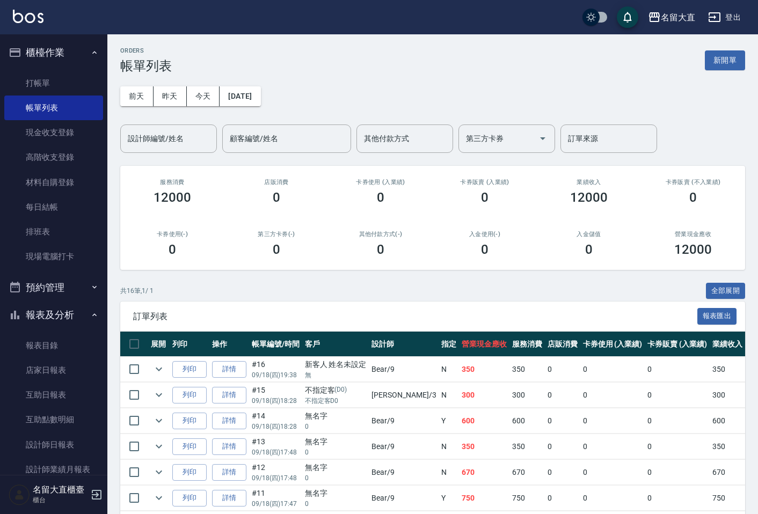 The width and height of the screenshot is (758, 514). Describe the element at coordinates (485, 234) in the screenshot. I see `h2: 入金使用(-)` at that location.